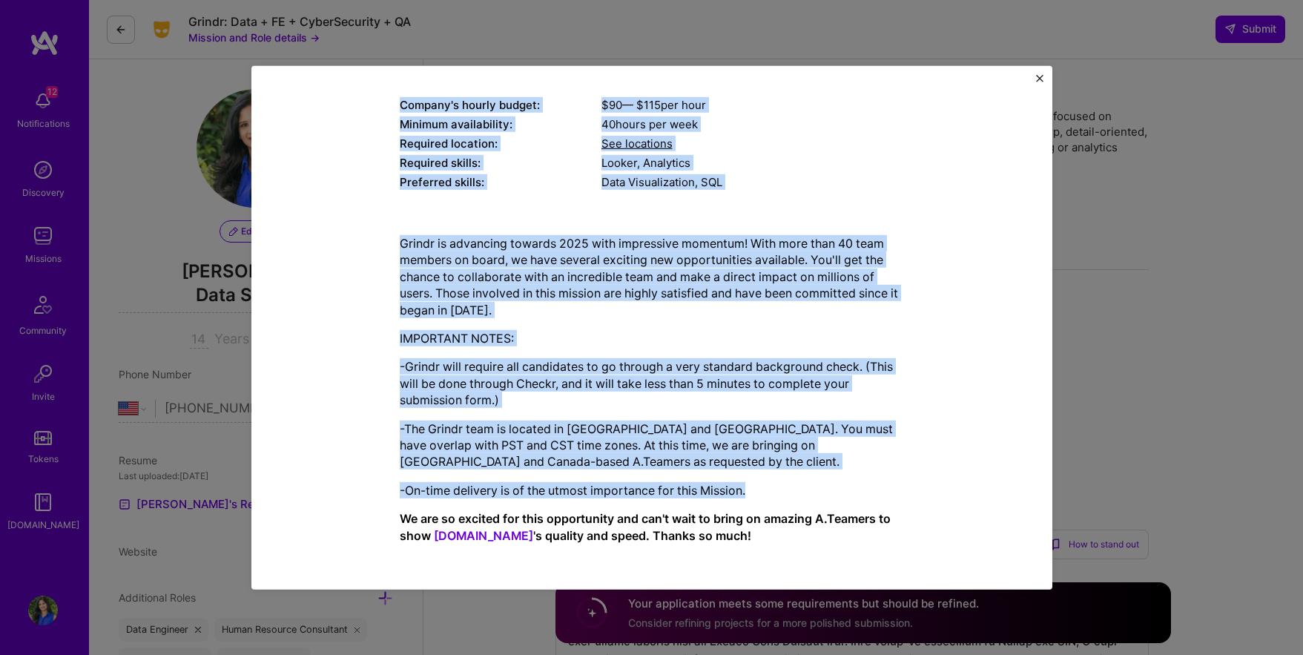 Image resolution: width=1303 pixels, height=655 pixels. I want to click on strong: We are so excited for this opportunity and can't wait to bring on amazing A.Teamers to show, so click(645, 526).